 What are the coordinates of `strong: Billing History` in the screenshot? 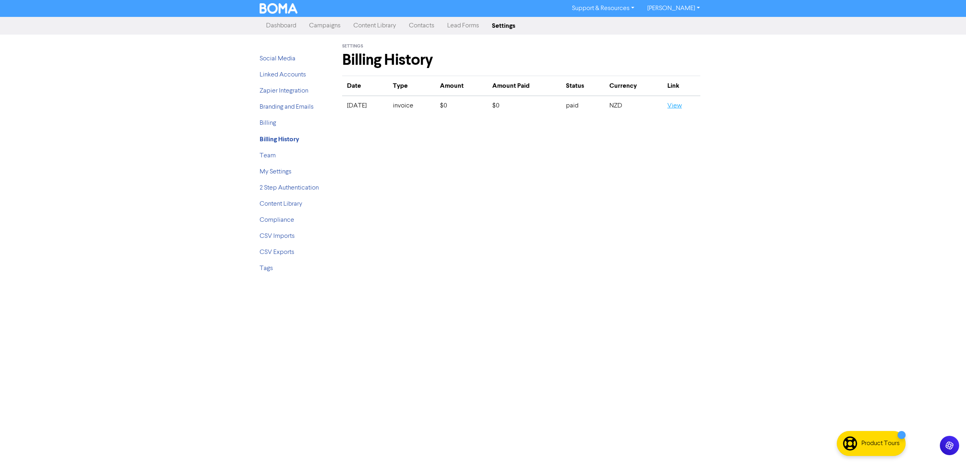 It's located at (279, 139).